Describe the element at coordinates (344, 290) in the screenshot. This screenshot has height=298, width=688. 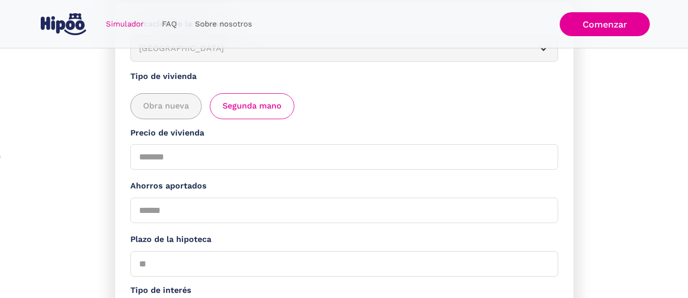
I see `label: Tipo de interés` at that location.